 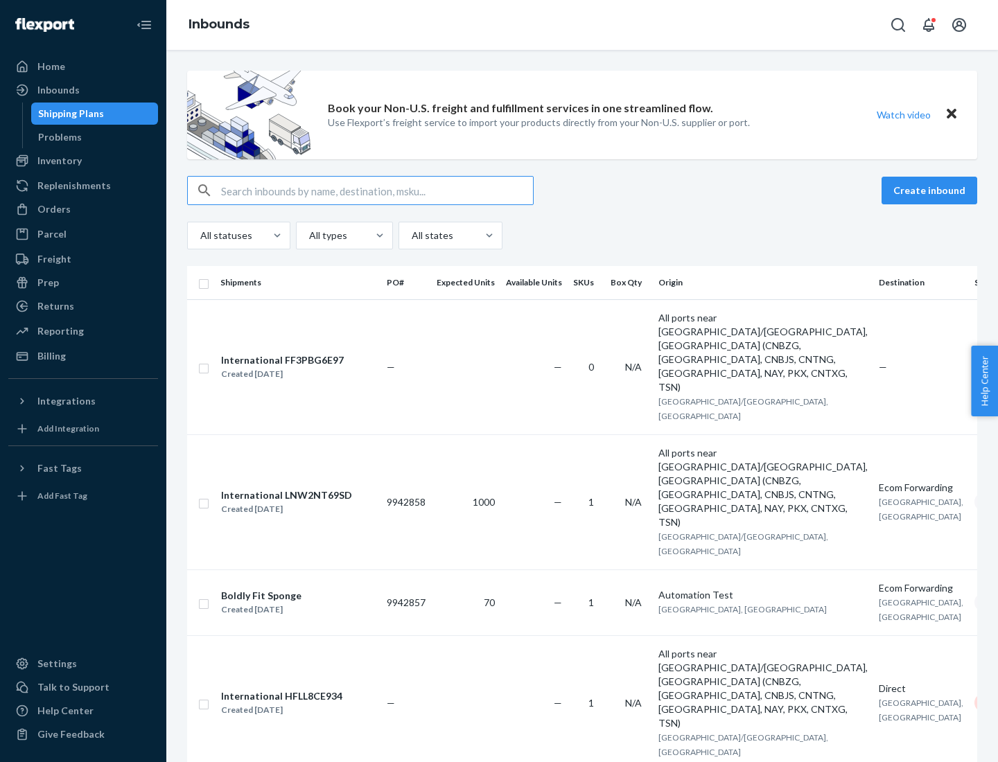 What do you see at coordinates (921, 689) in the screenshot?
I see `div: Direct` at bounding box center [921, 689].